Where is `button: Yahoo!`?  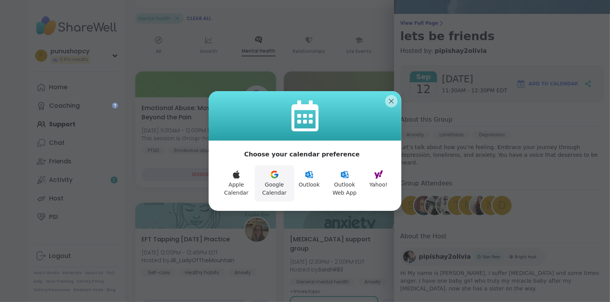
button: Yahoo! is located at coordinates (378, 183).